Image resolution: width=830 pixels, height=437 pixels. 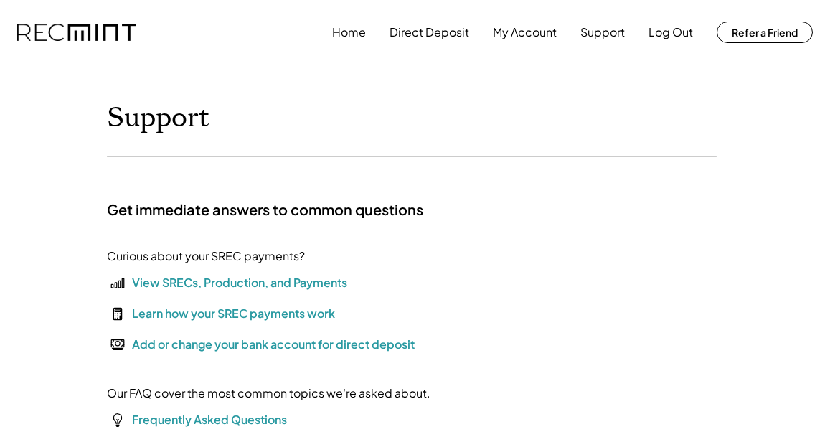 I want to click on button: Direct Deposit, so click(x=429, y=32).